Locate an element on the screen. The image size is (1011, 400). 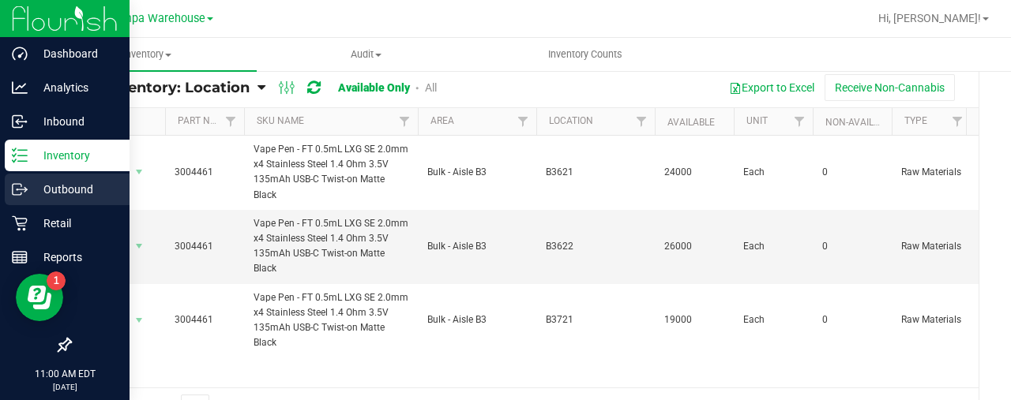
p: Reports is located at coordinates (75, 257).